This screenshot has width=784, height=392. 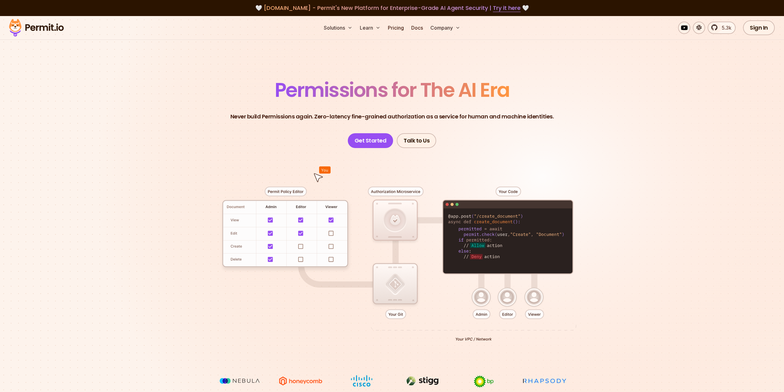 I want to click on span: Permissions for The AI Era, so click(x=392, y=90).